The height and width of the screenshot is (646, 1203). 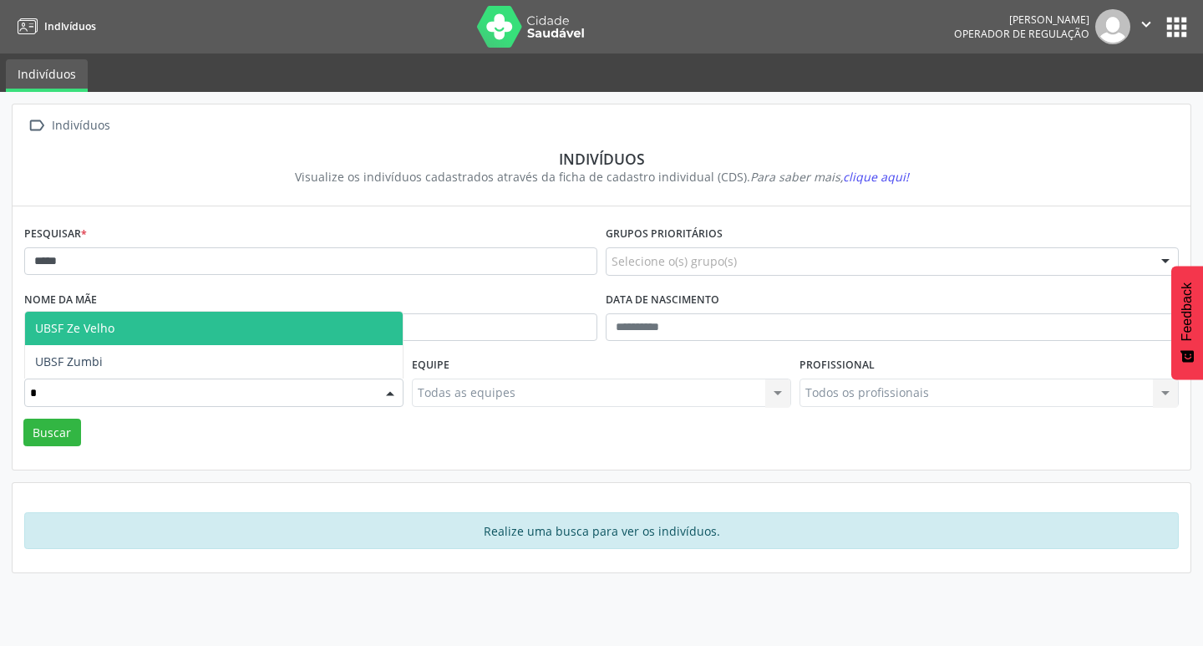 What do you see at coordinates (74, 327) in the screenshot?
I see `span: UBSF Ze Velho` at bounding box center [74, 327].